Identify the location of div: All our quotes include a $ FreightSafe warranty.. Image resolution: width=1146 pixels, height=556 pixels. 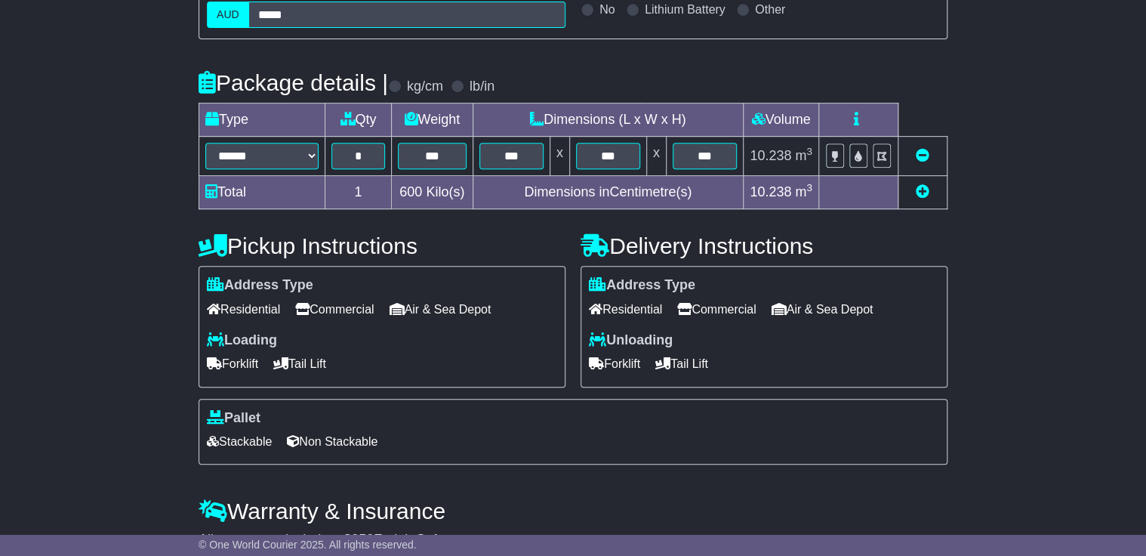
(573, 540).